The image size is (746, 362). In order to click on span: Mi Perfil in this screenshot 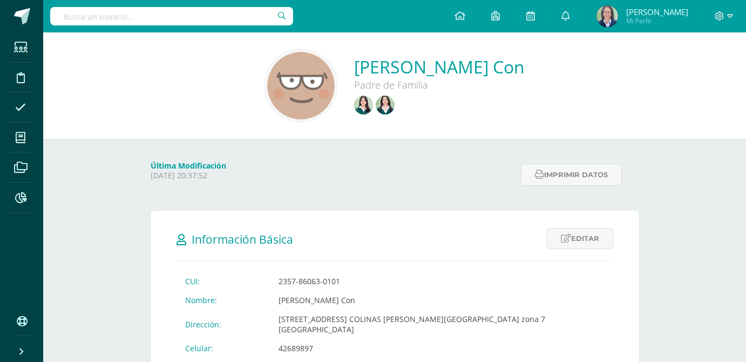, I will do `click(657, 21)`.